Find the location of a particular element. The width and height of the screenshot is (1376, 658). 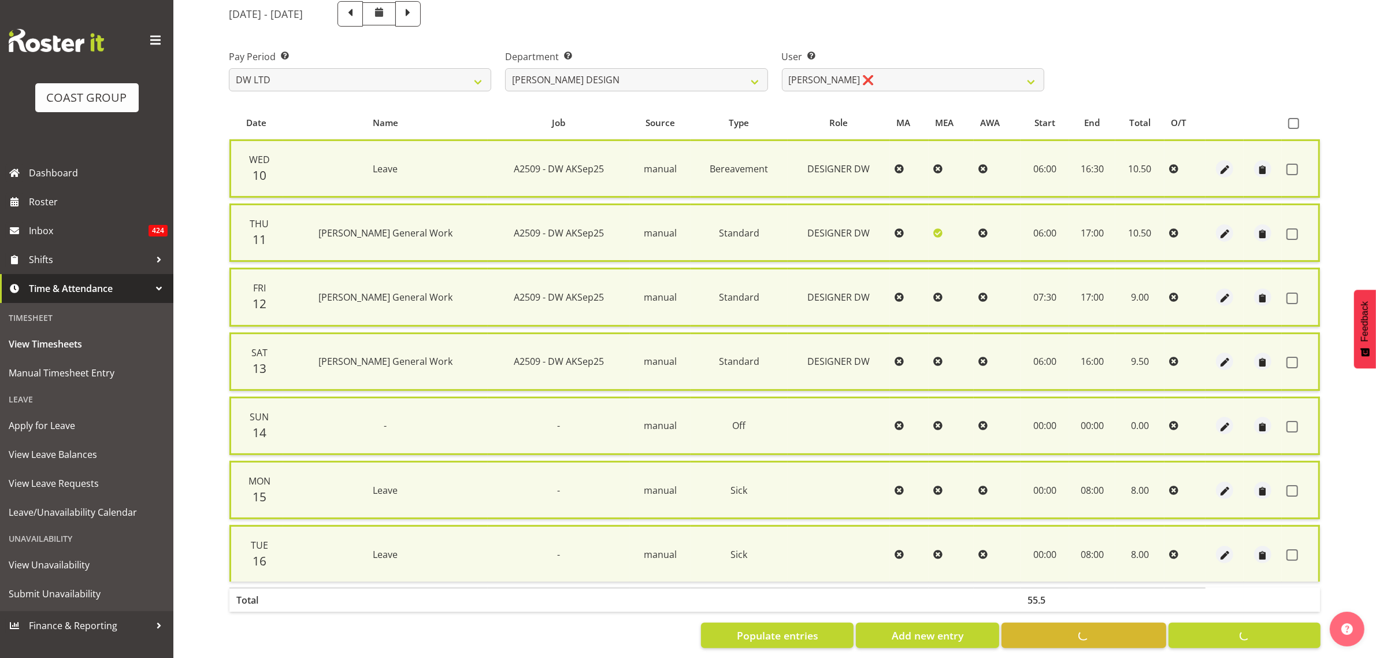

span: Job is located at coordinates (559, 123).